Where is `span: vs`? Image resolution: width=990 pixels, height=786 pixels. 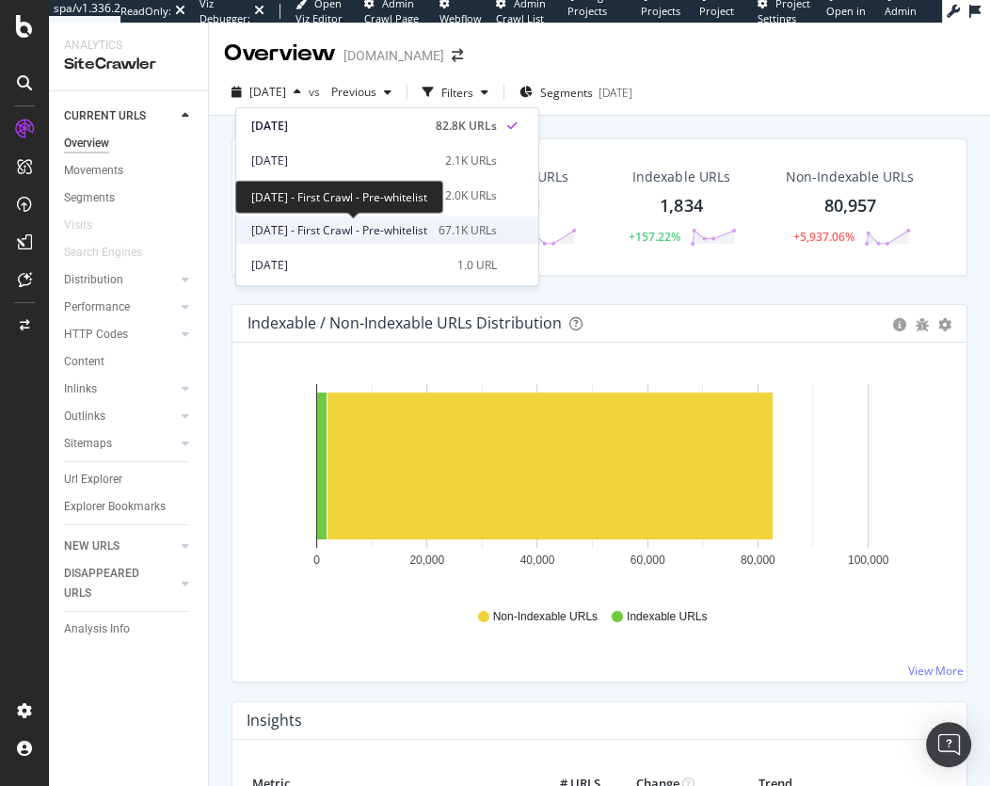 span: vs is located at coordinates (316, 91).